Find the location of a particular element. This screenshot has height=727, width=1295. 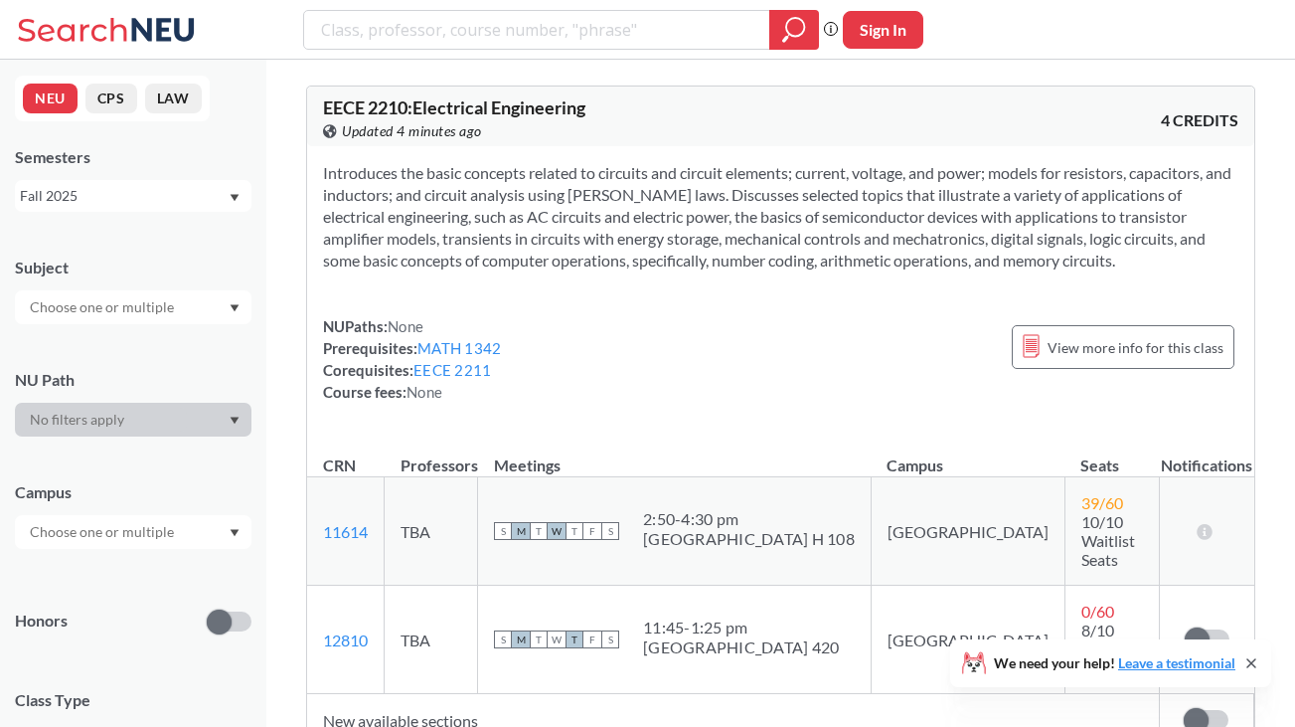

th: Professors is located at coordinates (431, 455).